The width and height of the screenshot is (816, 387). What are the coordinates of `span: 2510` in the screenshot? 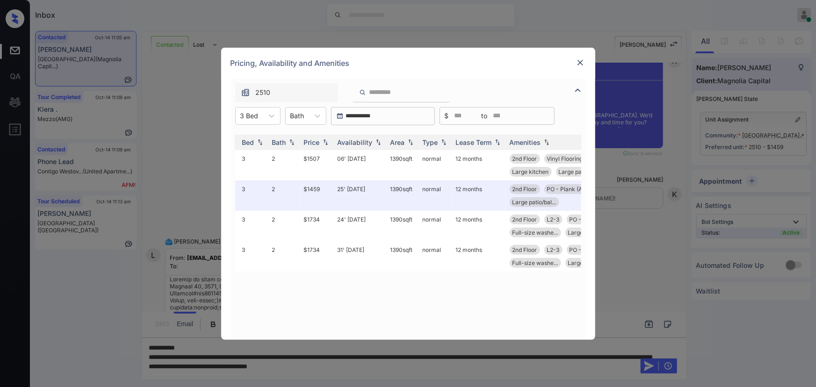 It's located at (263, 93).